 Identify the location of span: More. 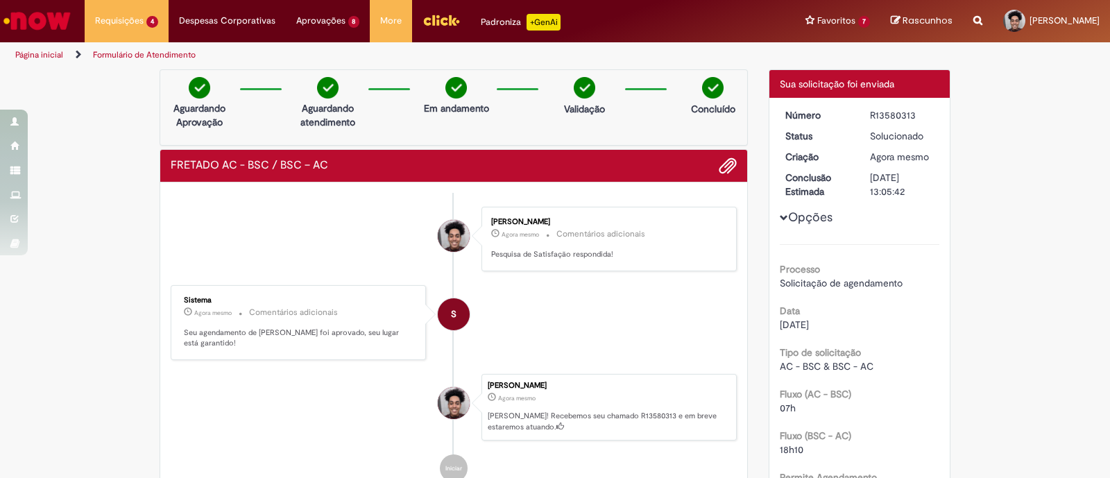
(391, 21).